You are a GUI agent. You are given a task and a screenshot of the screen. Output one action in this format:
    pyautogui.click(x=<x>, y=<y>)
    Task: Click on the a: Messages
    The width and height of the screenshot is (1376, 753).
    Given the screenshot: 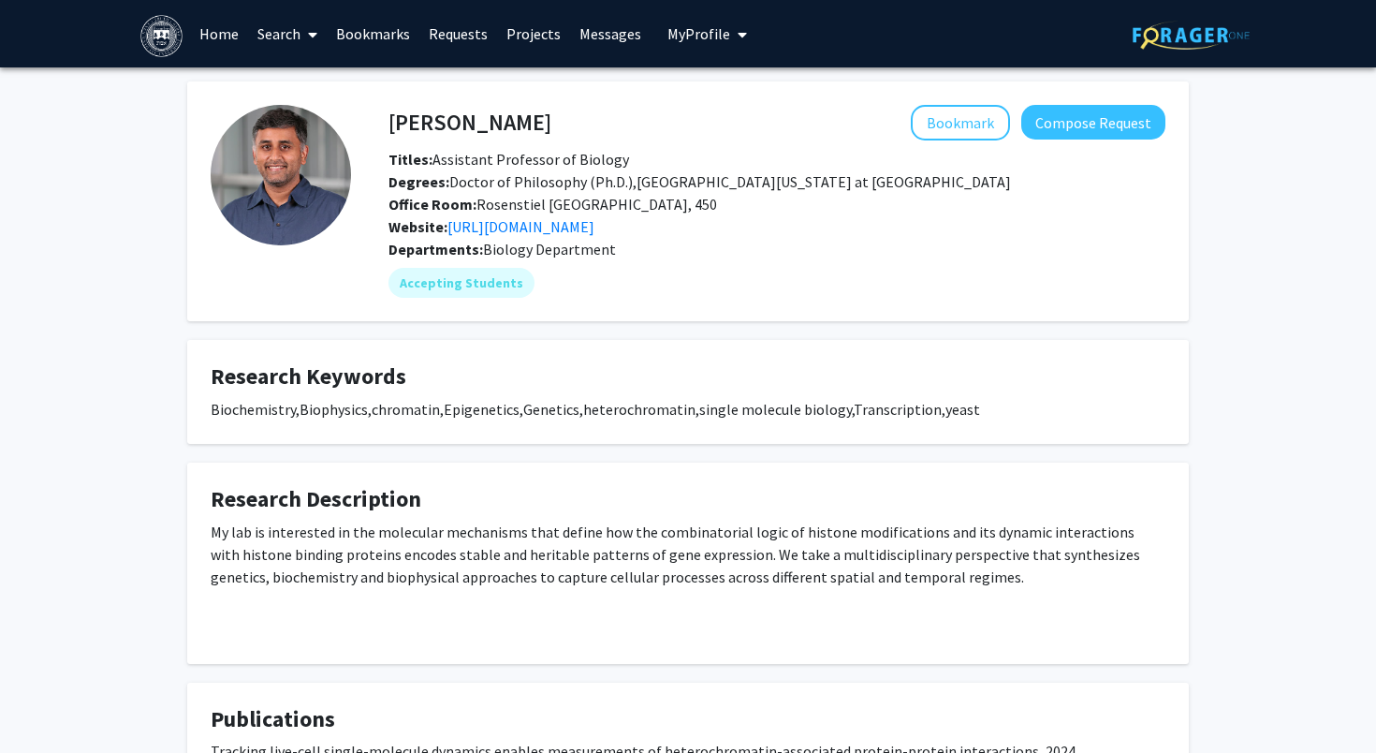 What is the action you would take?
    pyautogui.click(x=611, y=34)
    